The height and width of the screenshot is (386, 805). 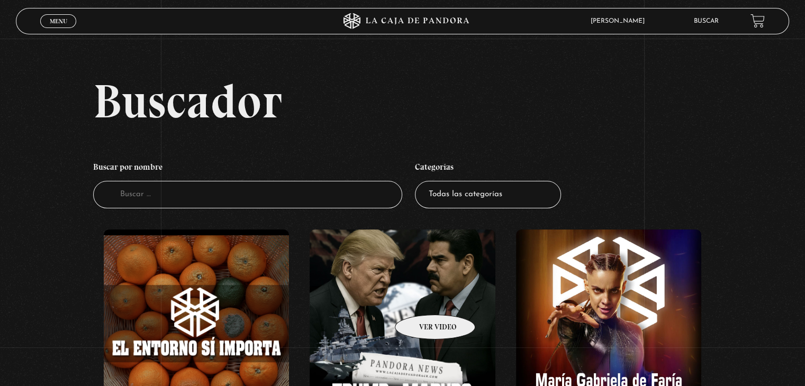 I want to click on span: Cerrar, so click(x=58, y=30).